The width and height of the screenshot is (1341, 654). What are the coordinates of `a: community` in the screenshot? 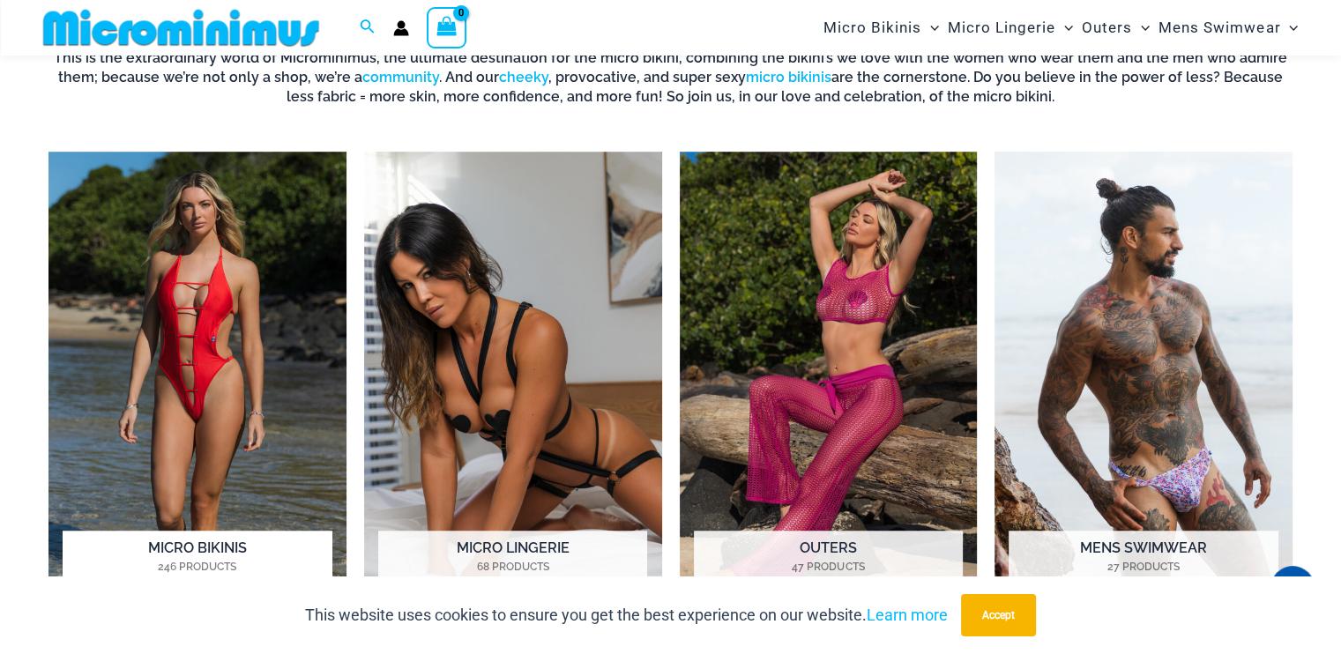 It's located at (400, 77).